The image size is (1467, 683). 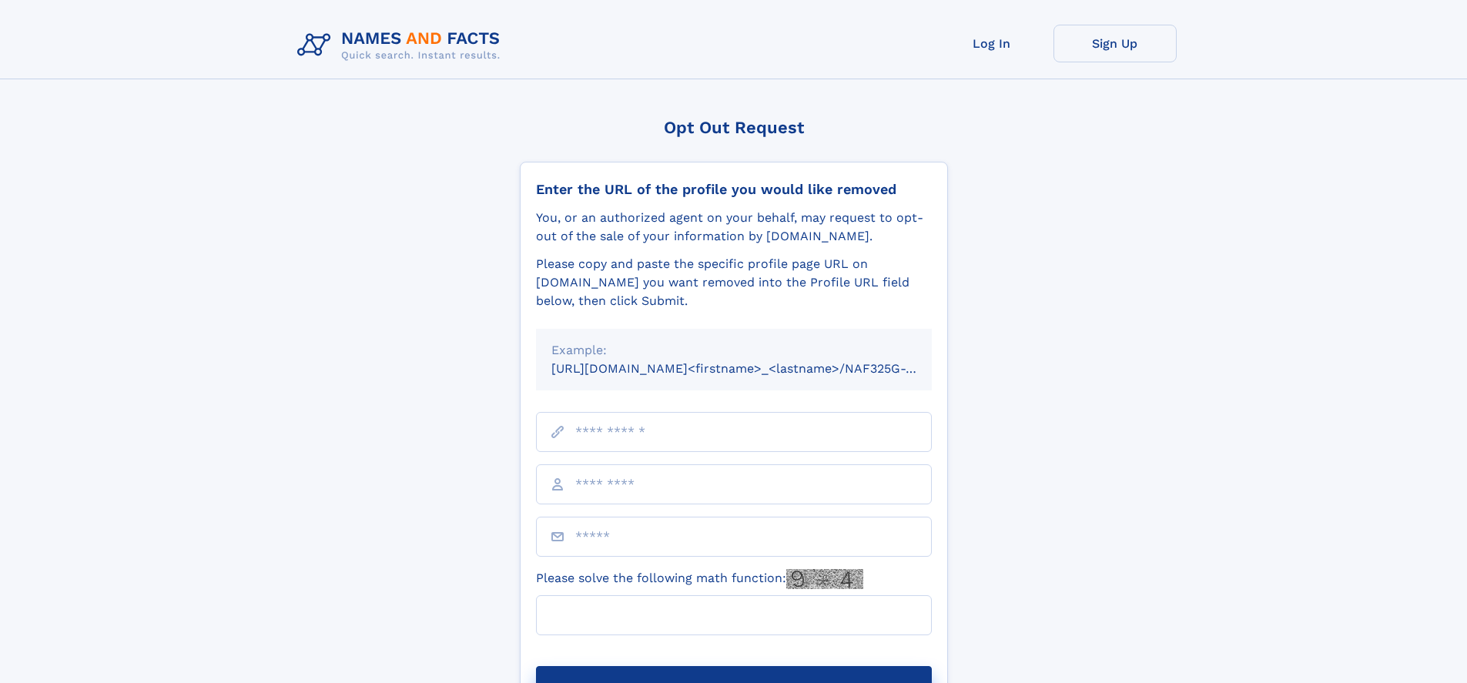 What do you see at coordinates (734, 189) in the screenshot?
I see `div: Enter the URL of the profile you would like removed` at bounding box center [734, 189].